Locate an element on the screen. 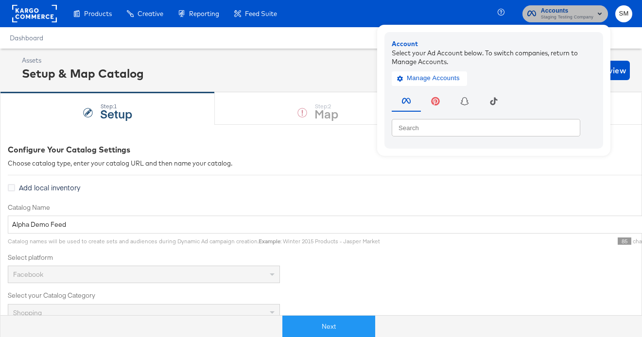 This screenshot has height=337, width=642. span: 85 is located at coordinates (625, 241).